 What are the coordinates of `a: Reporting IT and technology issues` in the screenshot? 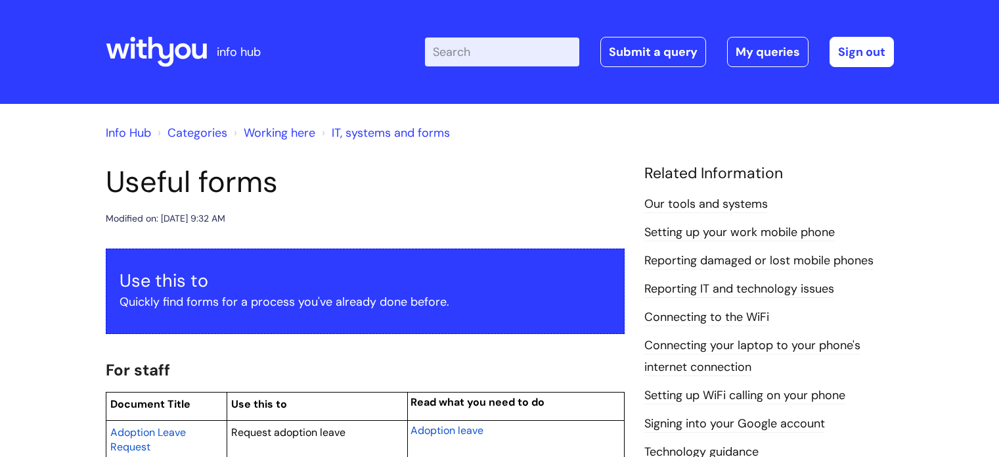 It's located at (739, 289).